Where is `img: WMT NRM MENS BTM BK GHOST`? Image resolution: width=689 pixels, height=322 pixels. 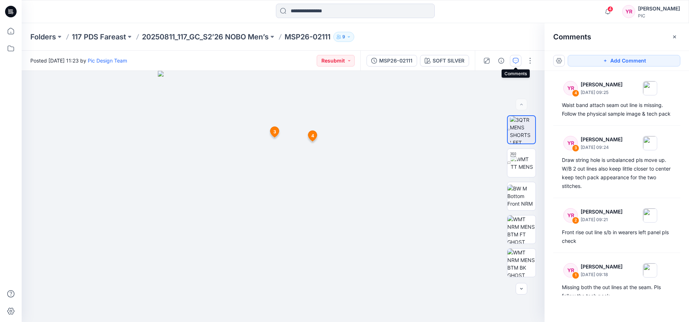 img: WMT NRM MENS BTM BK GHOST is located at coordinates (522, 263).